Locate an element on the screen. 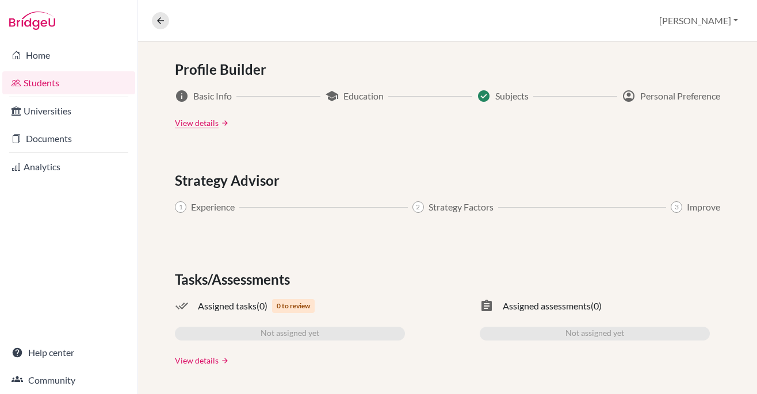  span: 3 is located at coordinates (676, 207).